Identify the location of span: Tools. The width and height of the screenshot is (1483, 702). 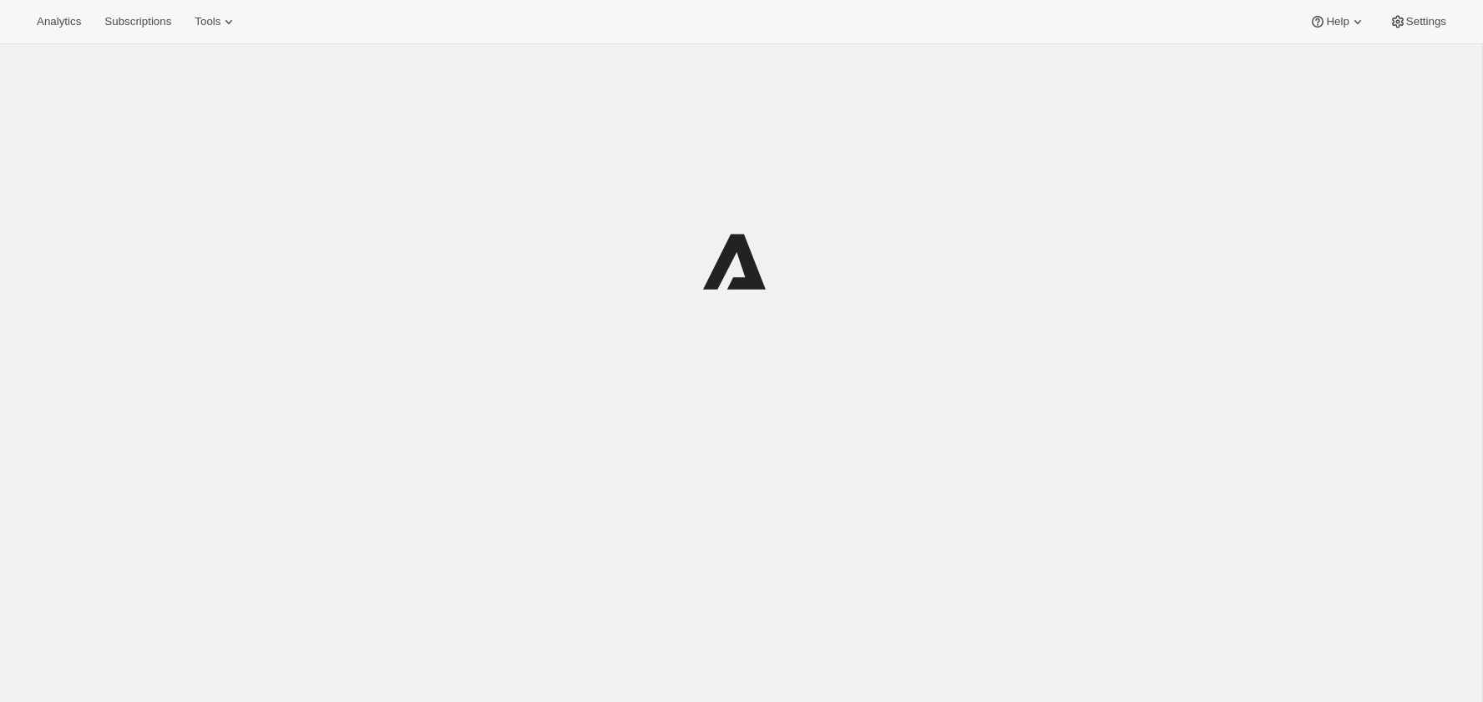
(207, 22).